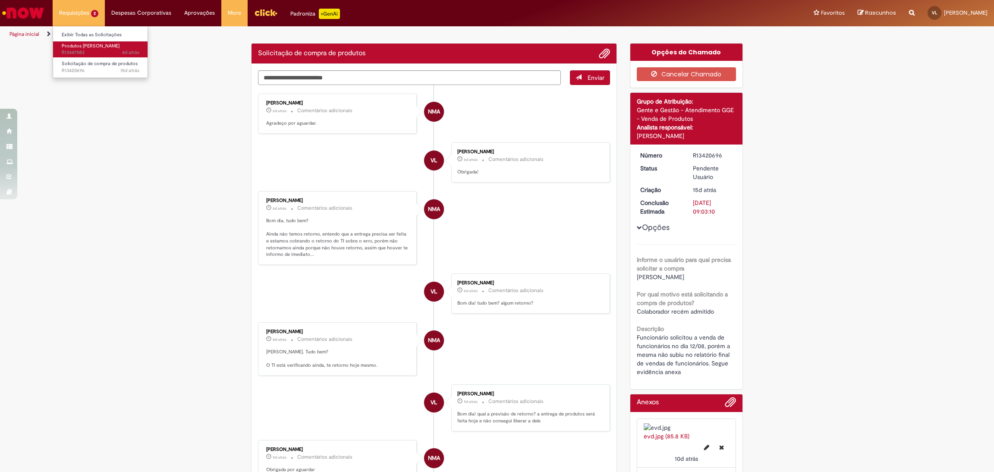 The image size is (994, 472). What do you see at coordinates (101, 71) in the screenshot?
I see `span: R13420696` at bounding box center [101, 71].